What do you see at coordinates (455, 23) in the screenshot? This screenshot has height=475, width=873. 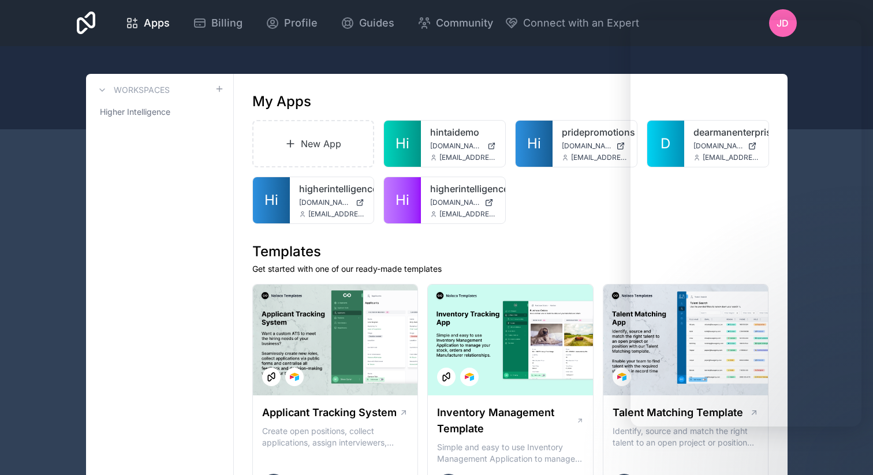 I see `a: Community` at bounding box center [455, 23].